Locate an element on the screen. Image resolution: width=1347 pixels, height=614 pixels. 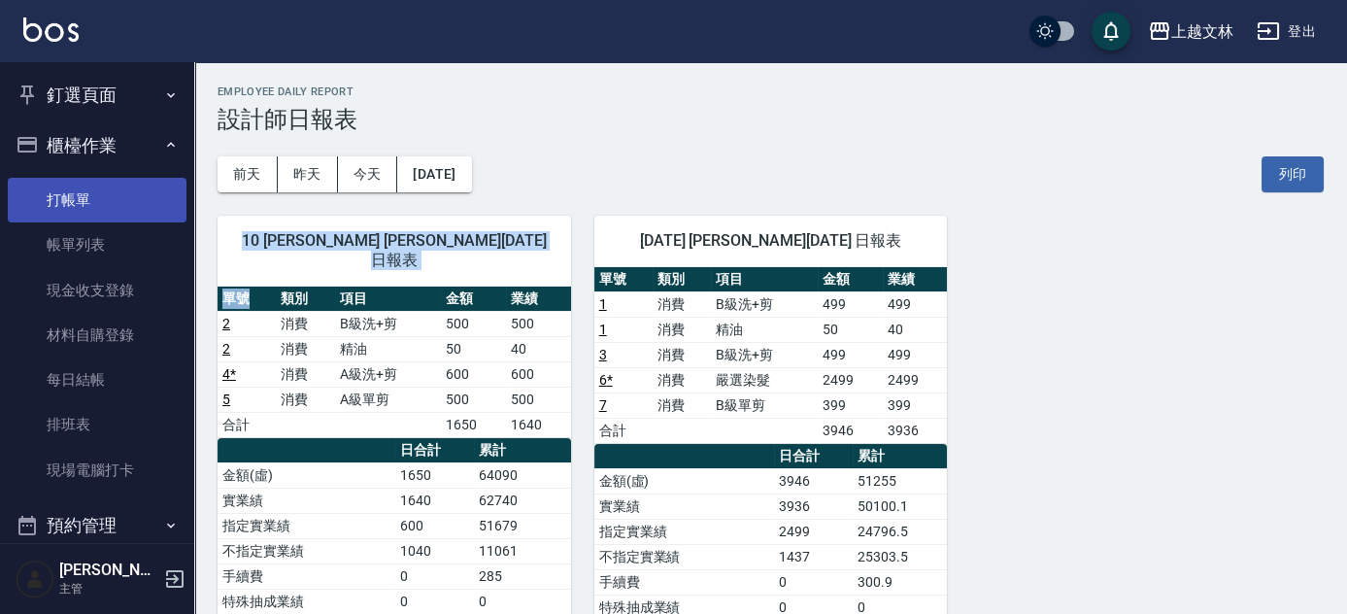
a: 排班表 is located at coordinates (97, 425).